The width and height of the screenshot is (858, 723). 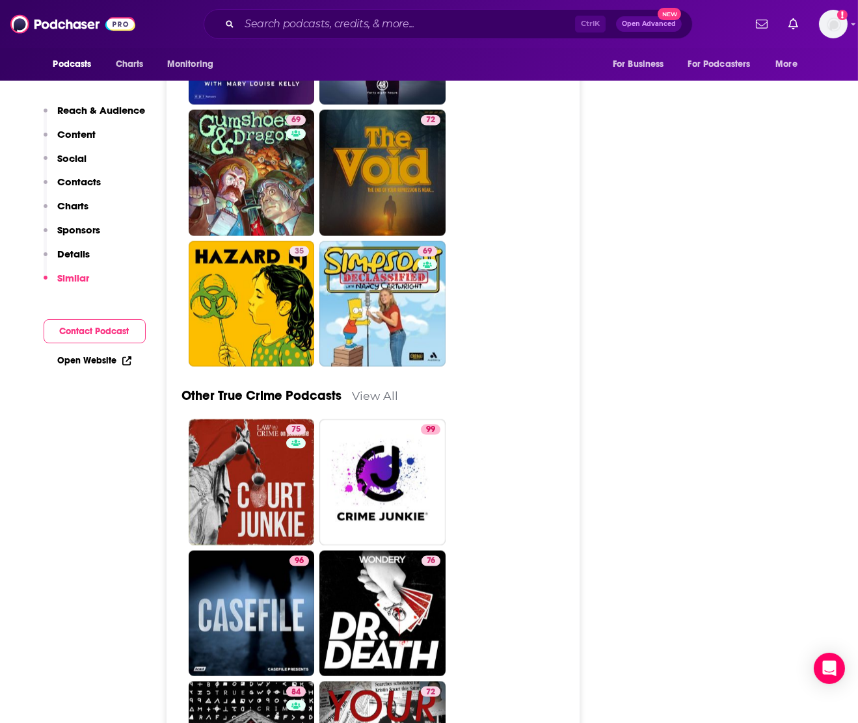 I want to click on button: Open AdvancedNew, so click(x=649, y=24).